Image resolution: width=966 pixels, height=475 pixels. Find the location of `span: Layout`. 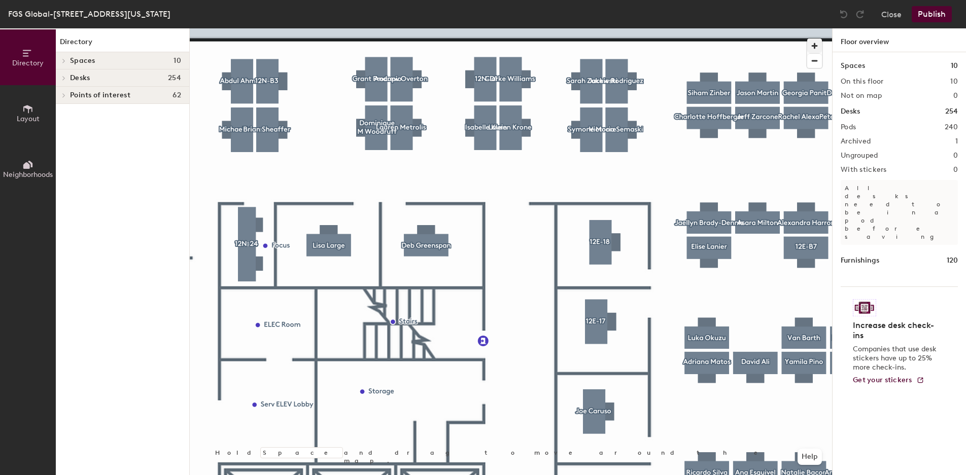

span: Layout is located at coordinates (28, 119).